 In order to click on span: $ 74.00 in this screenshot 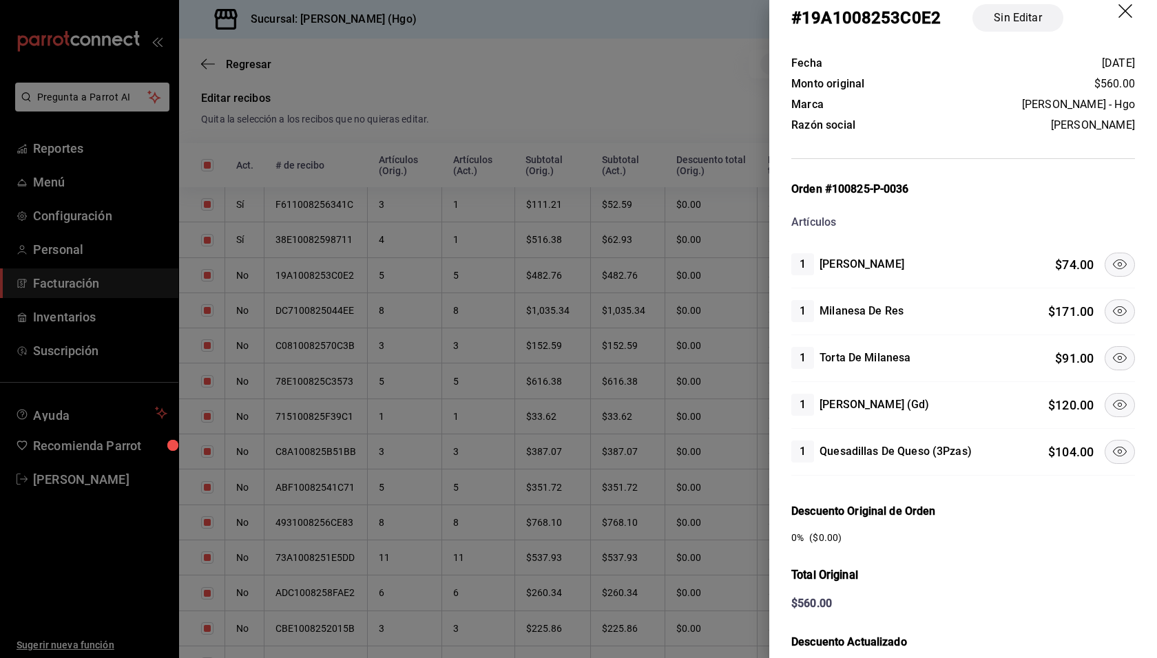, I will do `click(1074, 264)`.